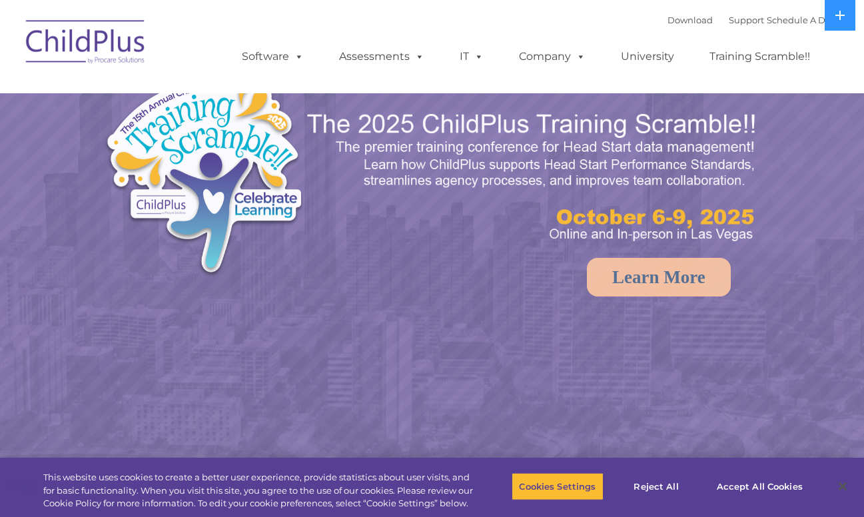  I want to click on a: Software, so click(272, 57).